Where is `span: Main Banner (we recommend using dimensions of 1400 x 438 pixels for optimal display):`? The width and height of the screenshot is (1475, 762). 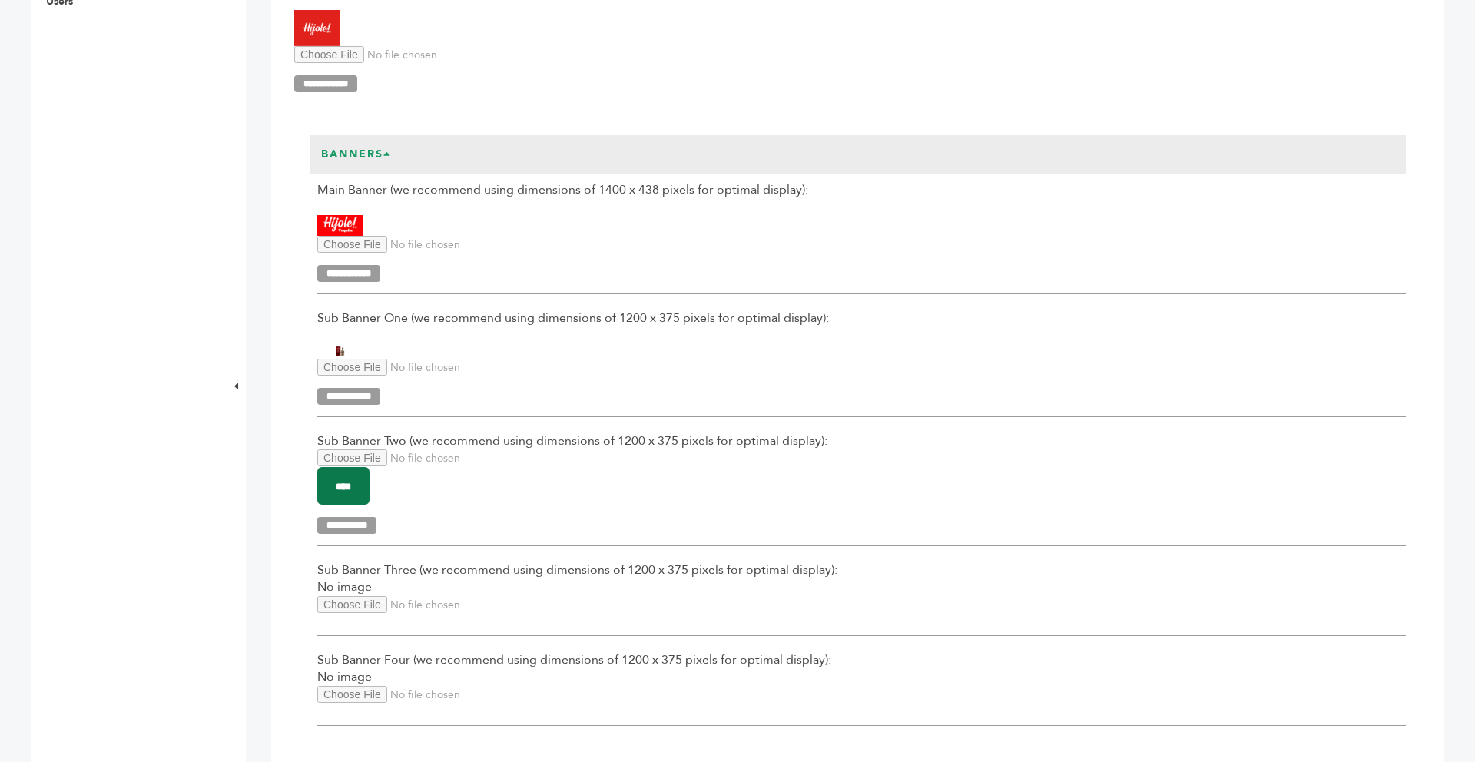 span: Main Banner (we recommend using dimensions of 1400 x 438 pixels for optimal display): is located at coordinates (861, 190).